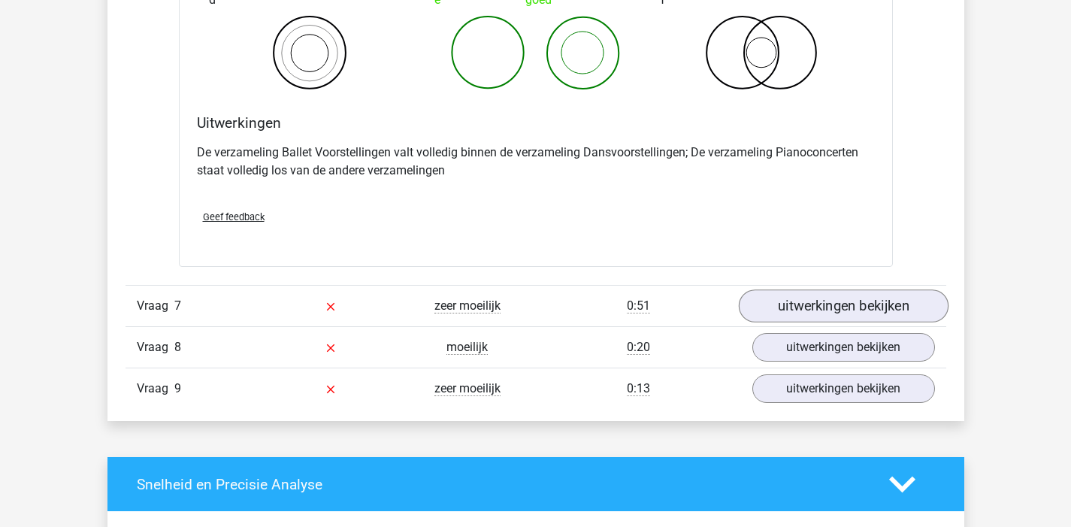  What do you see at coordinates (234, 216) in the screenshot?
I see `span: Geef feedback` at bounding box center [234, 216].